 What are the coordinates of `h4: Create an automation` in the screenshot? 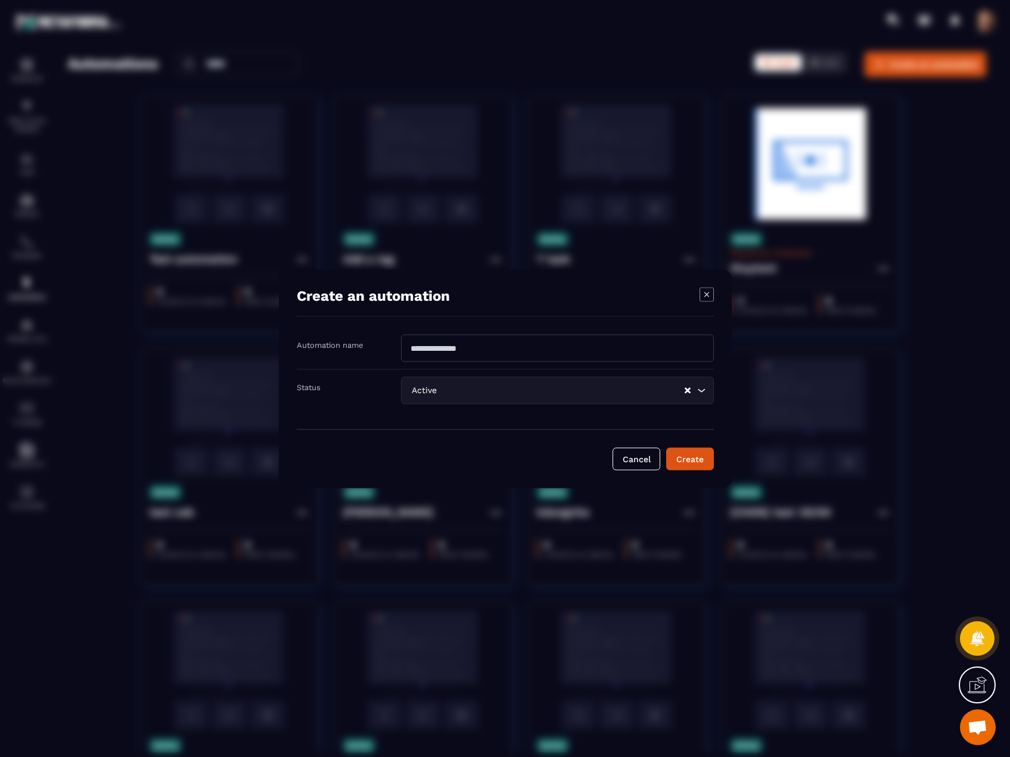 It's located at (373, 295).